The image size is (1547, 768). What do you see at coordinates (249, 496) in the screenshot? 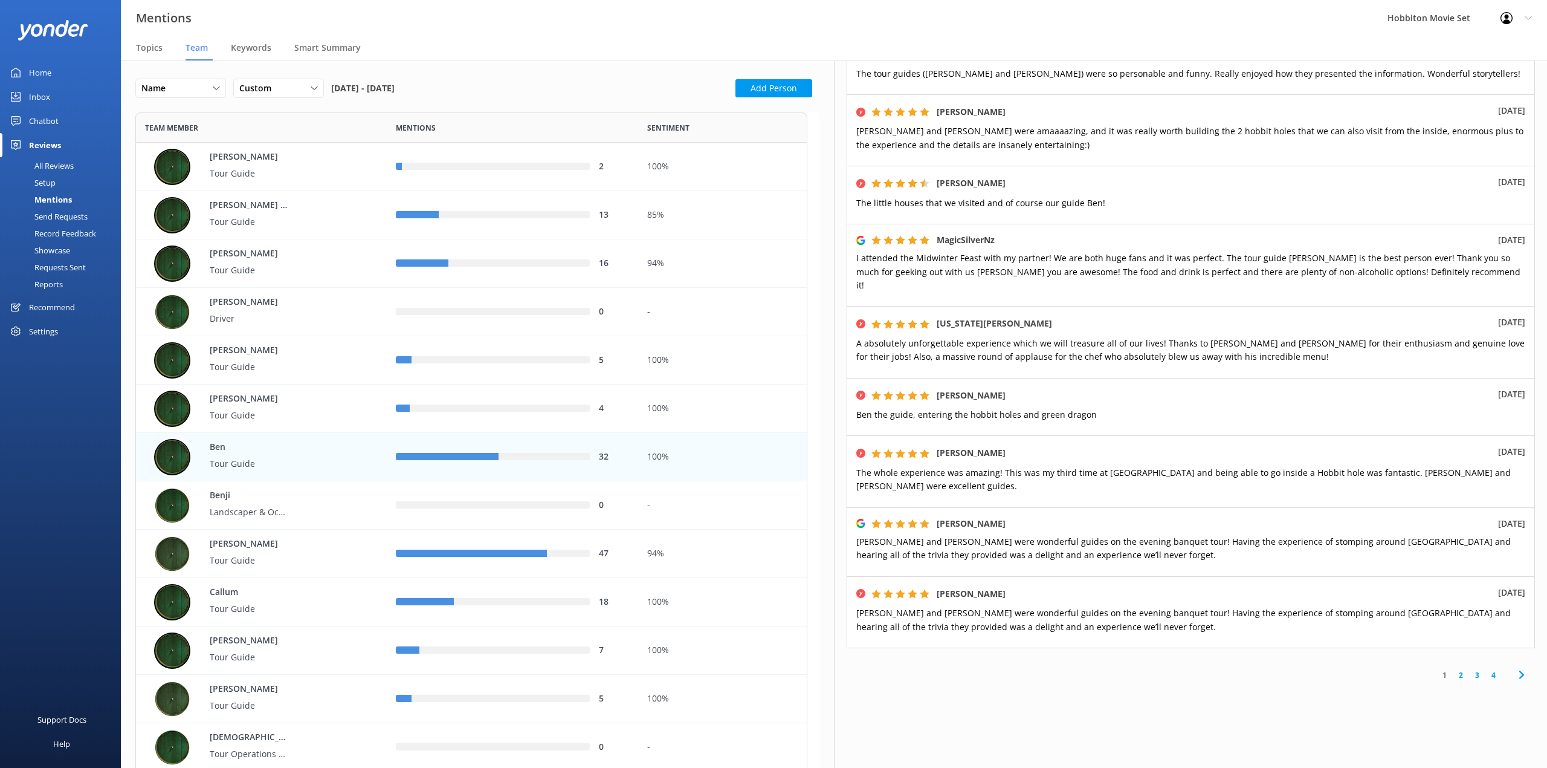
I see `p: Benji` at bounding box center [249, 496].